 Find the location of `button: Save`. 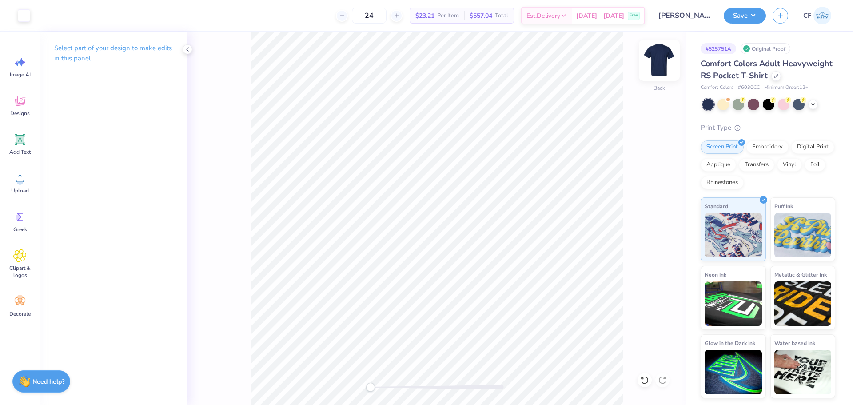

button: Save is located at coordinates (744, 16).